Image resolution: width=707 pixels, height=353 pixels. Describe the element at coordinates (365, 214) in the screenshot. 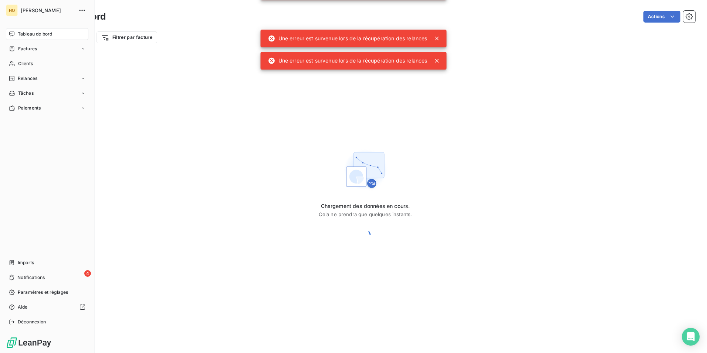

I see `span: Cela ne prendra que quelques instants.` at that location.